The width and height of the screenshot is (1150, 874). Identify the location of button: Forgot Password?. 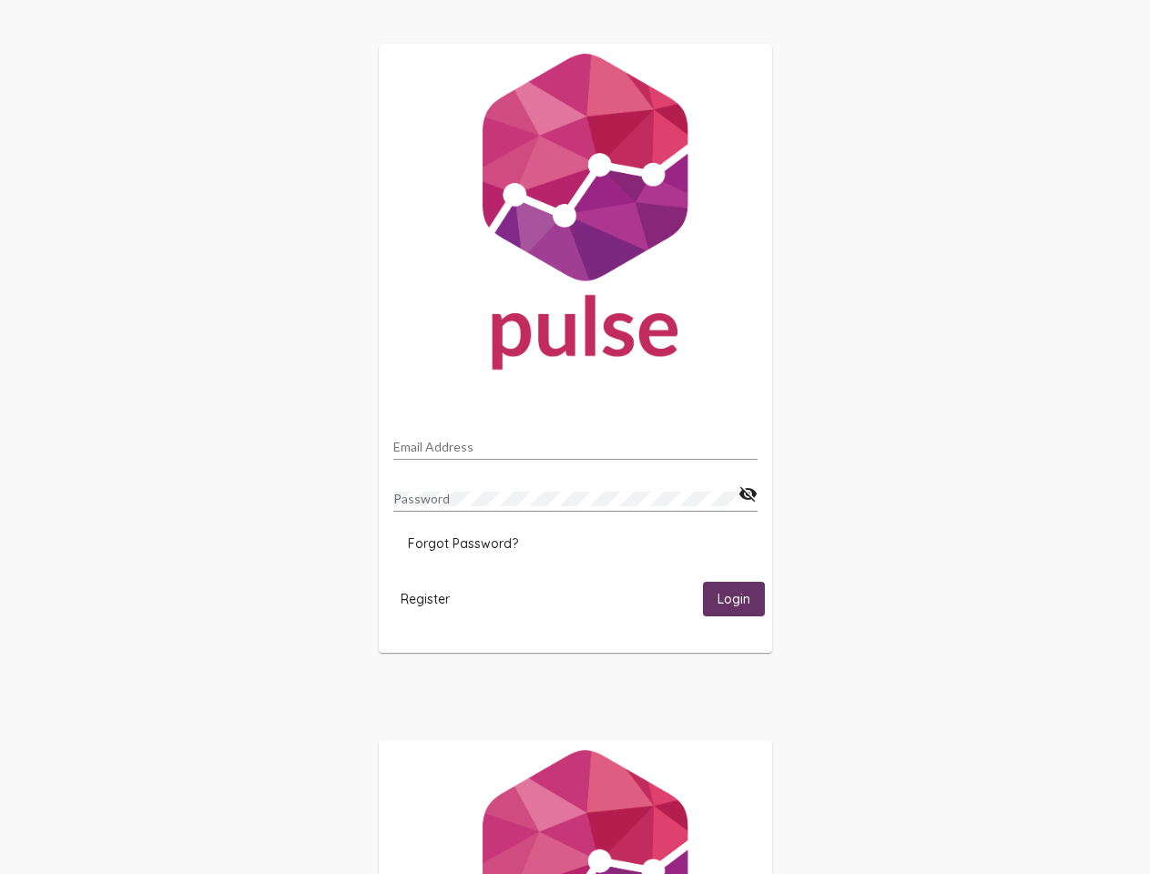
(463, 544).